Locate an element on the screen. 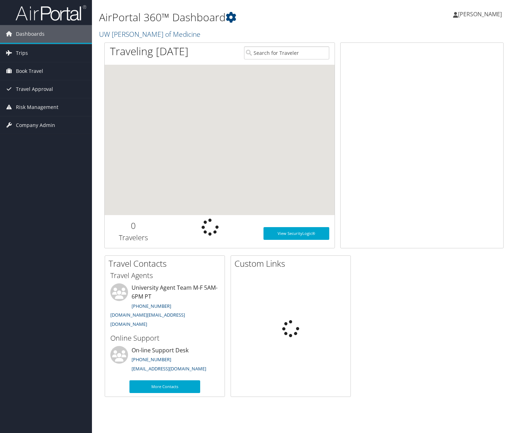 This screenshot has height=433, width=516. span: Travel Approval is located at coordinates (34, 89).